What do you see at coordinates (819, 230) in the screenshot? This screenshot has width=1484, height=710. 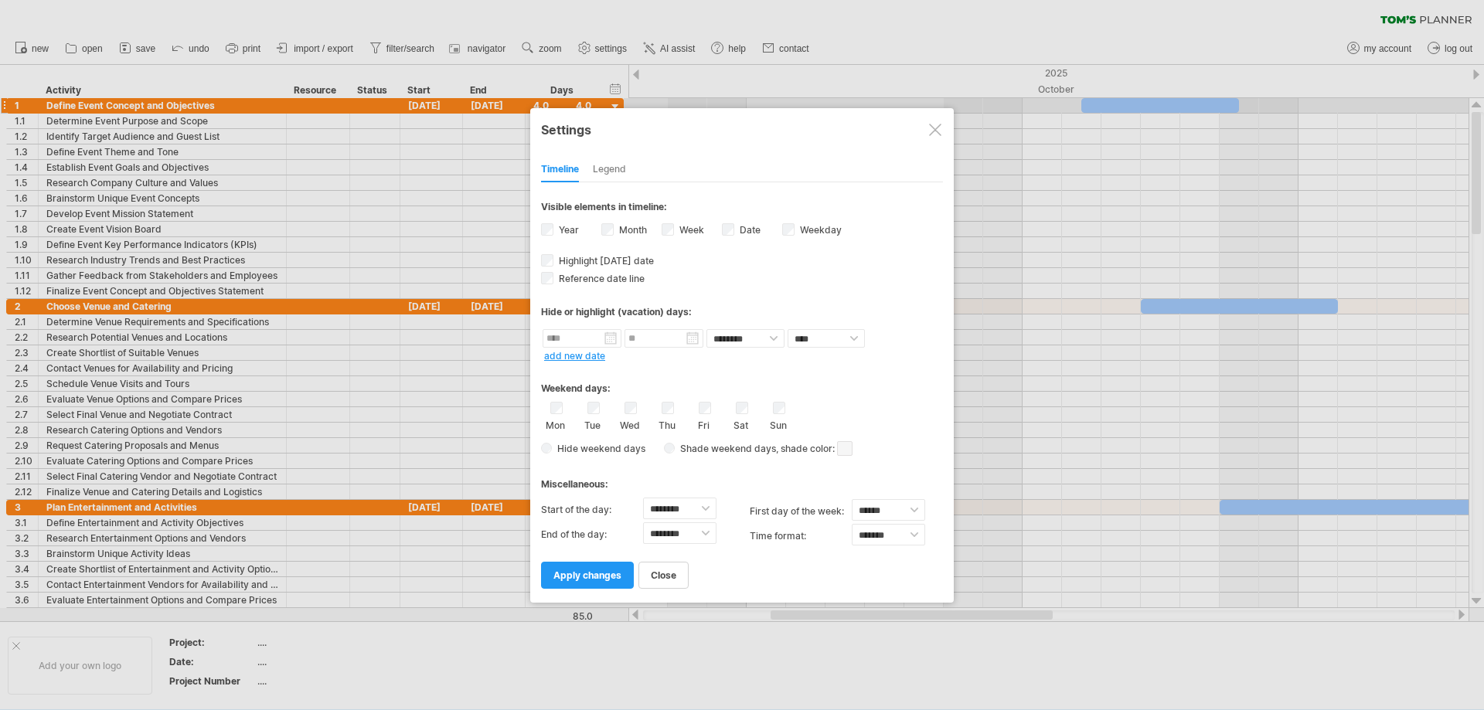 I see `label: Weekday` at bounding box center [819, 230].